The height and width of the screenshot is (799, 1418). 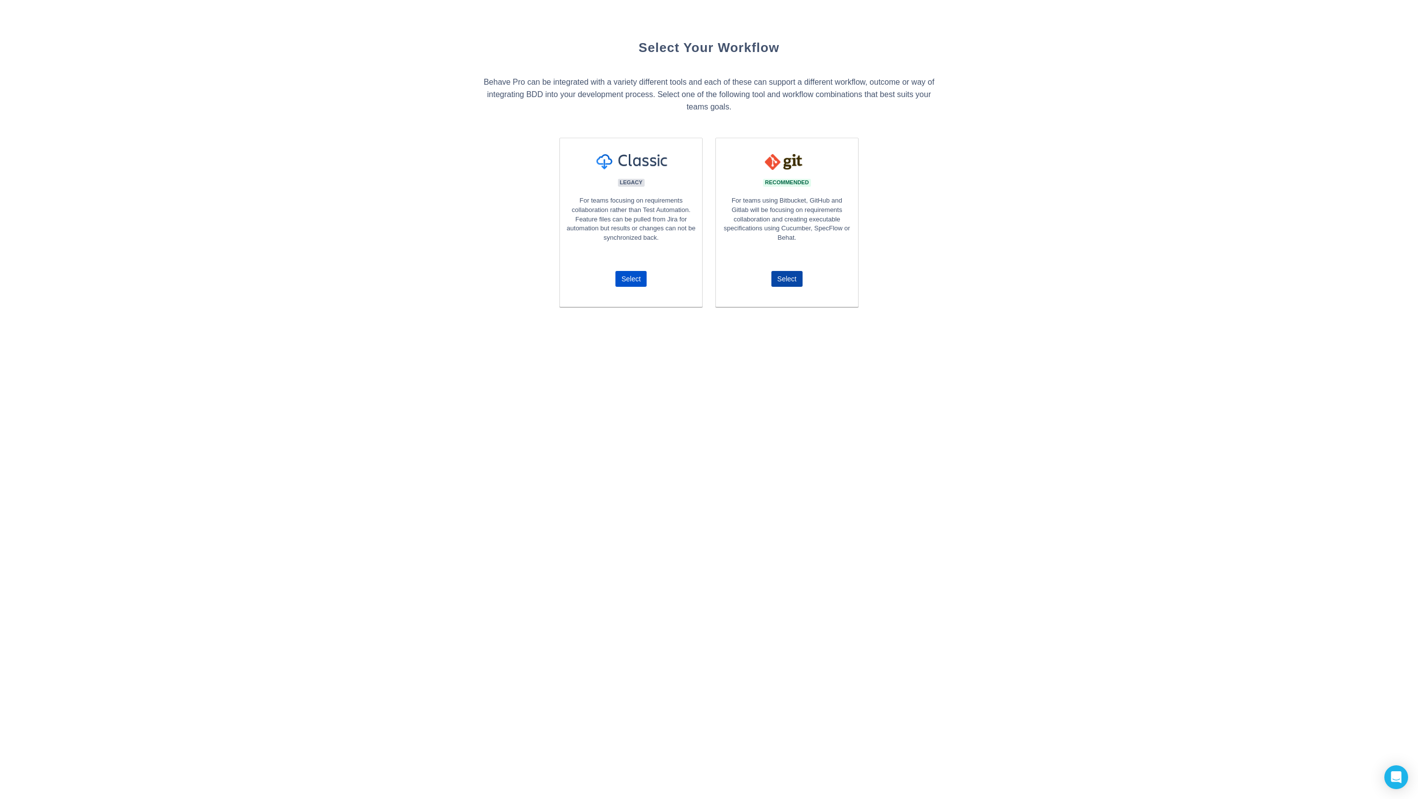 What do you see at coordinates (787, 231) in the screenshot?
I see `p: For teams using Bitbucket, GitHub and Gitlab will be focusing on requirements collaboration and c...` at bounding box center [787, 231].